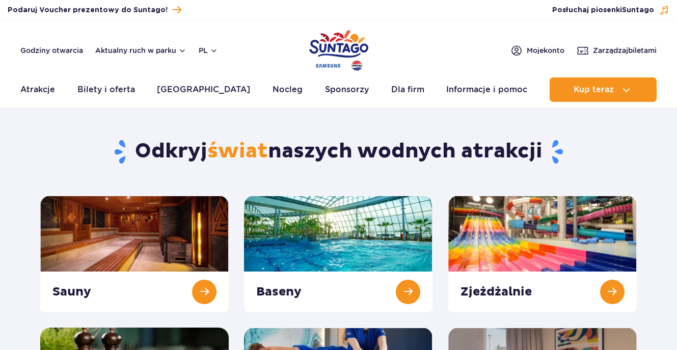 The width and height of the screenshot is (677, 350). I want to click on span: Podaruj Voucher prezentowy do Suntago!, so click(88, 10).